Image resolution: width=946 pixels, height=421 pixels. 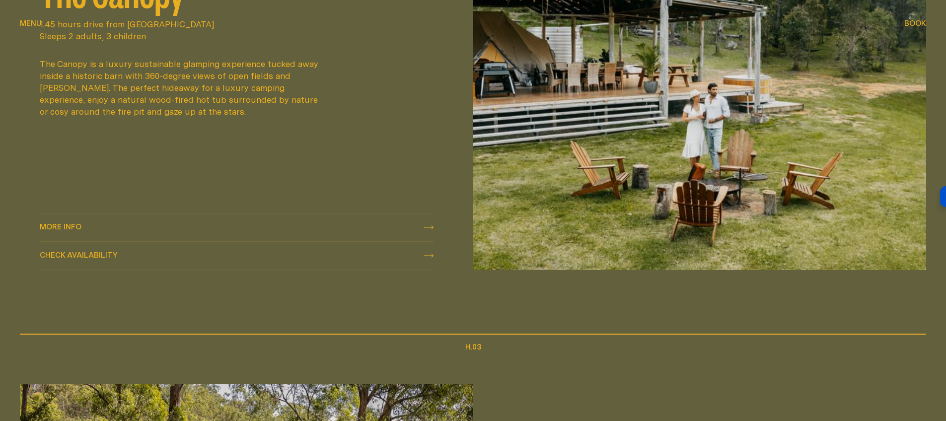 What do you see at coordinates (915, 24) in the screenshot?
I see `button: show booking tray` at bounding box center [915, 24].